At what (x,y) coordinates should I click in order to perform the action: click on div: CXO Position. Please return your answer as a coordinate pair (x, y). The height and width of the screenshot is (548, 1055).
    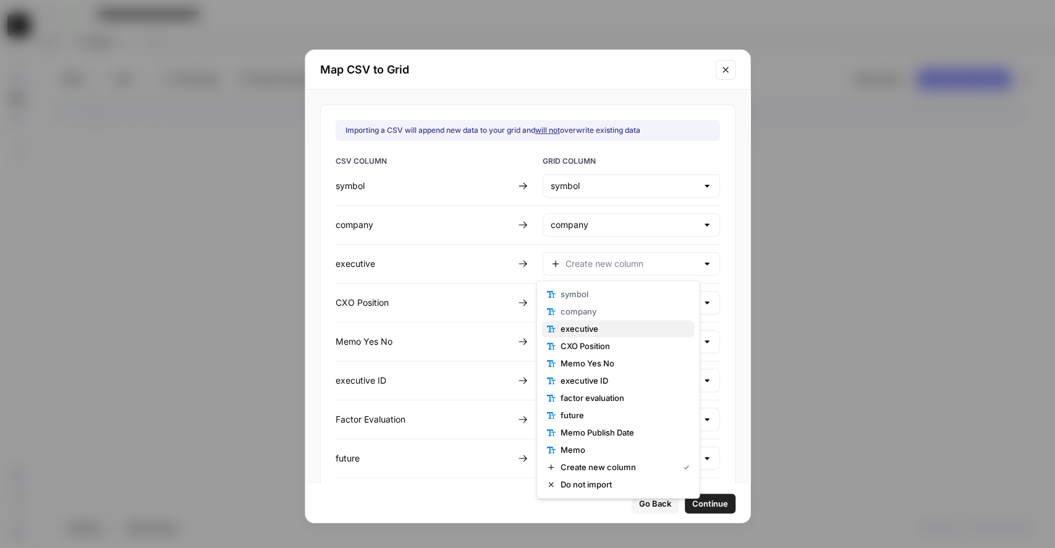
    Looking at the image, I should click on (424, 303).